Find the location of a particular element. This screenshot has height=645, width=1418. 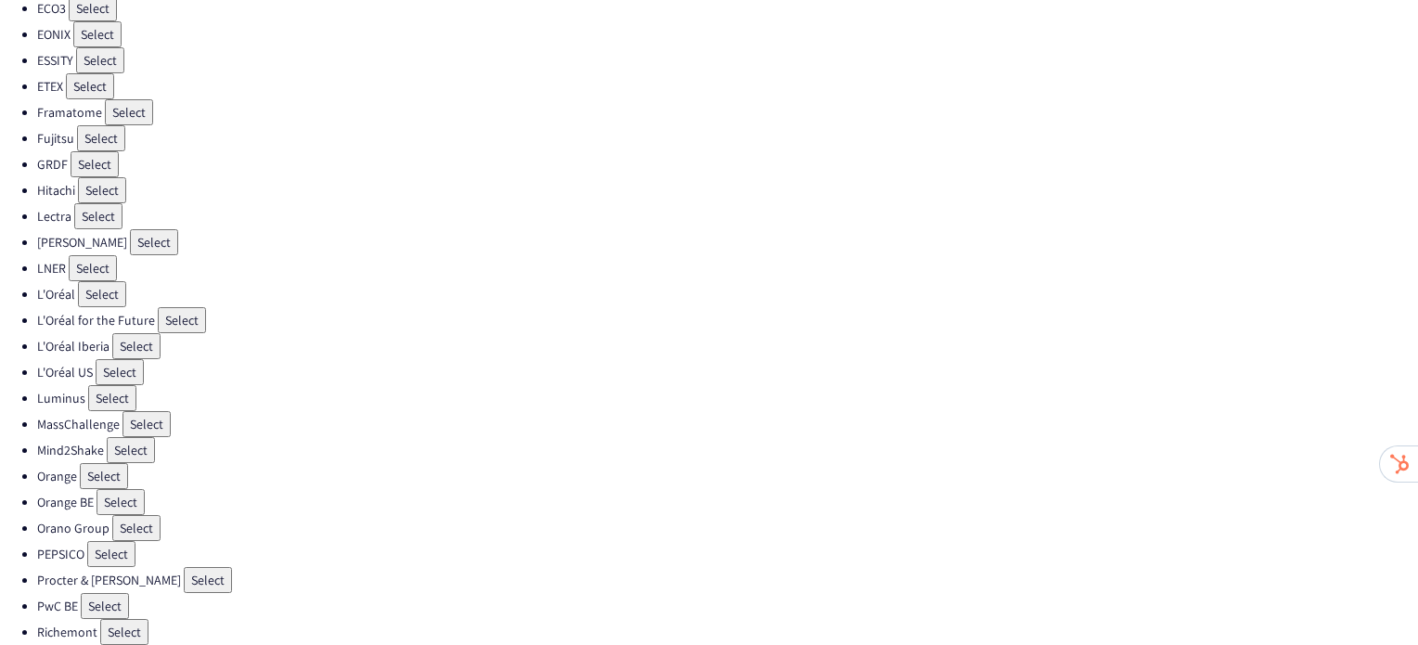

li: ETEX is located at coordinates (728, 86).